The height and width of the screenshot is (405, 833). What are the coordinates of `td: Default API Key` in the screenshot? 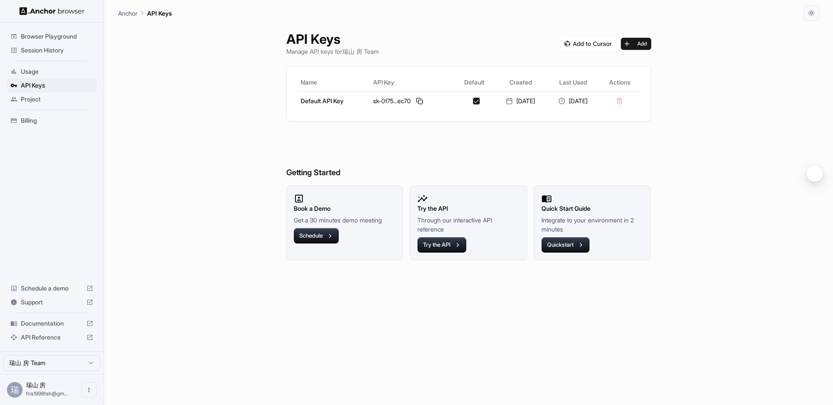 It's located at (333, 101).